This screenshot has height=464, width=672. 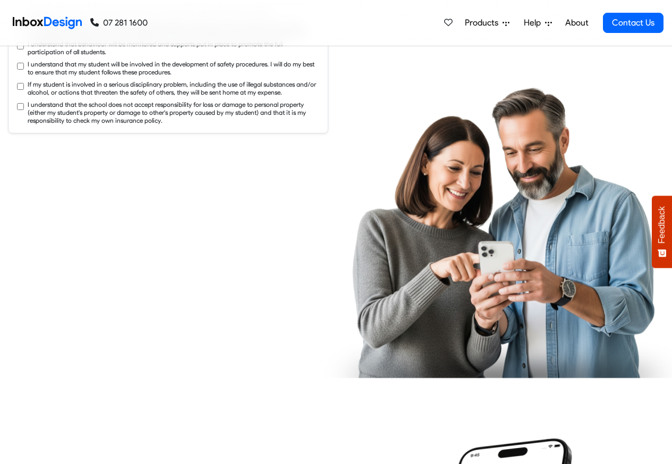 I want to click on a: 07 281 1600, so click(x=119, y=23).